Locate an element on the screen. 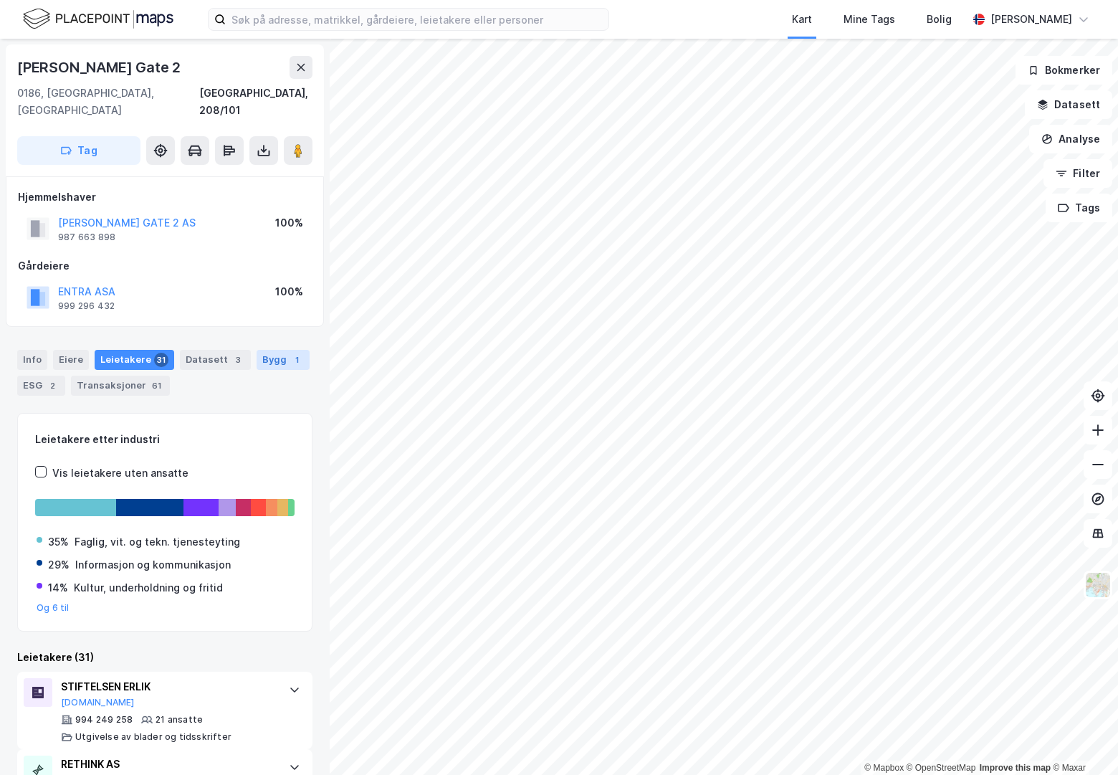 The height and width of the screenshot is (775, 1118). button: Analyse is located at coordinates (1071, 139).